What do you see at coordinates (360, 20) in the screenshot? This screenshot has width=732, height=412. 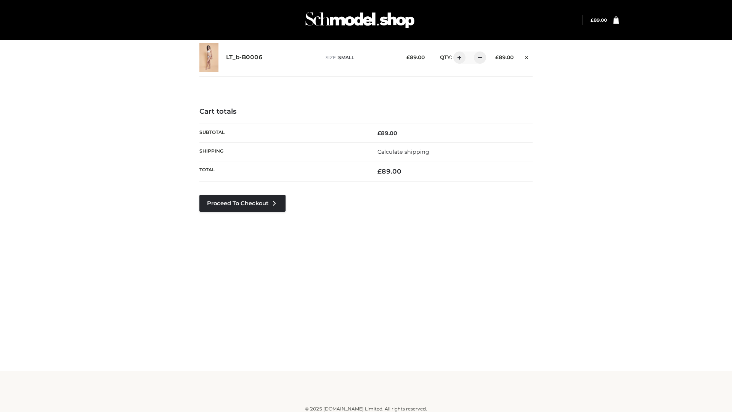 I see `img: Schmodel Admin 964` at bounding box center [360, 20].